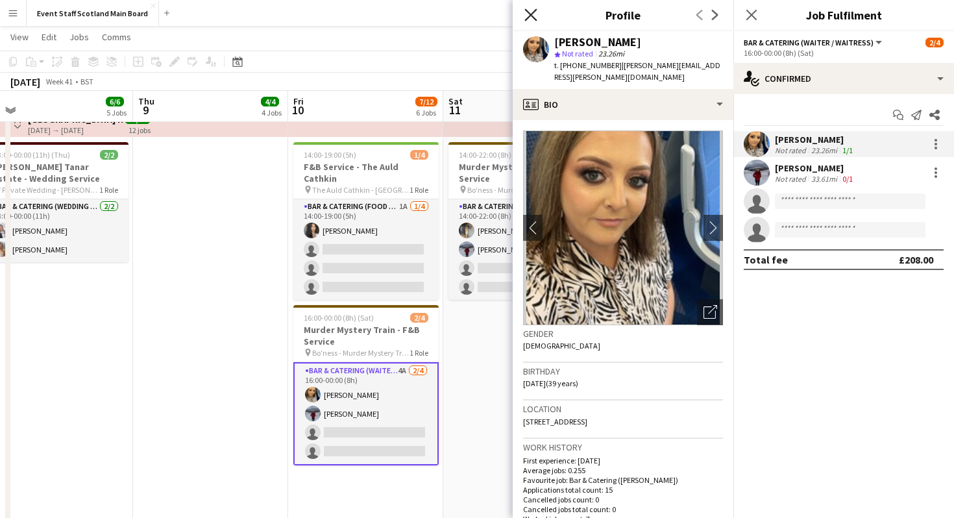 Image resolution: width=954 pixels, height=518 pixels. I want to click on a: View, so click(19, 37).